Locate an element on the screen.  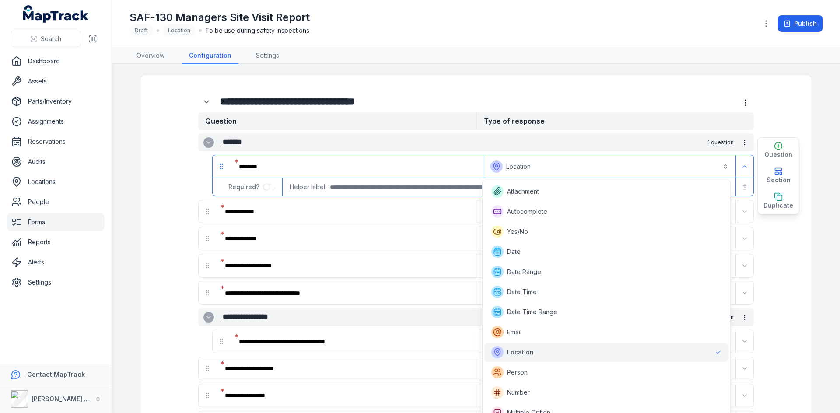
span: Question is located at coordinates (778, 155).